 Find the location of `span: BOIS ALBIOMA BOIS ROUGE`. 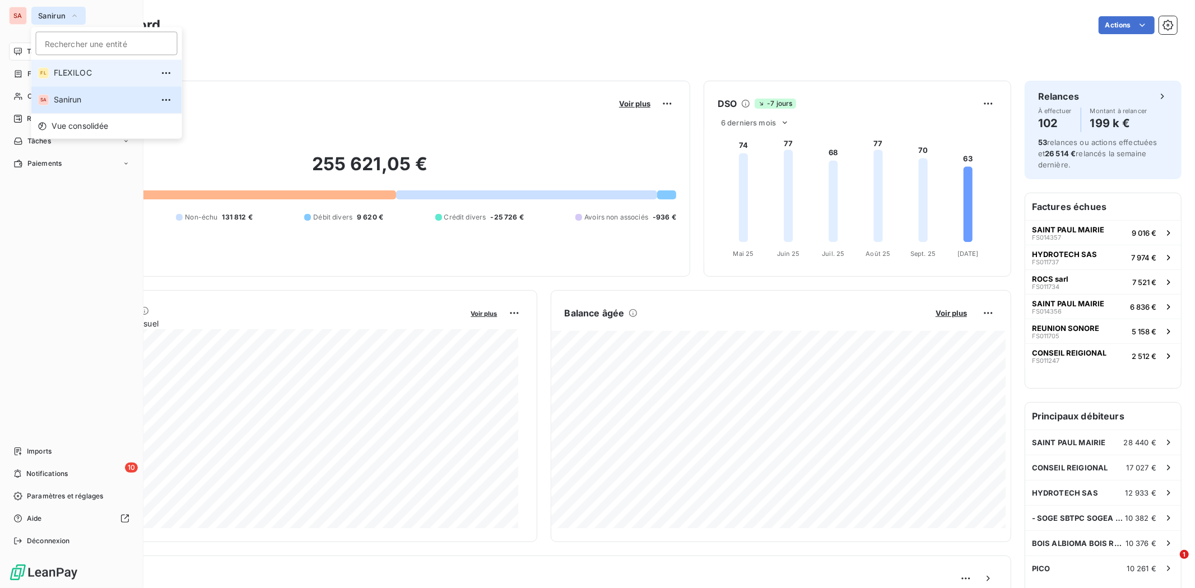

span: BOIS ALBIOMA BOIS ROUGE is located at coordinates (1079, 543).